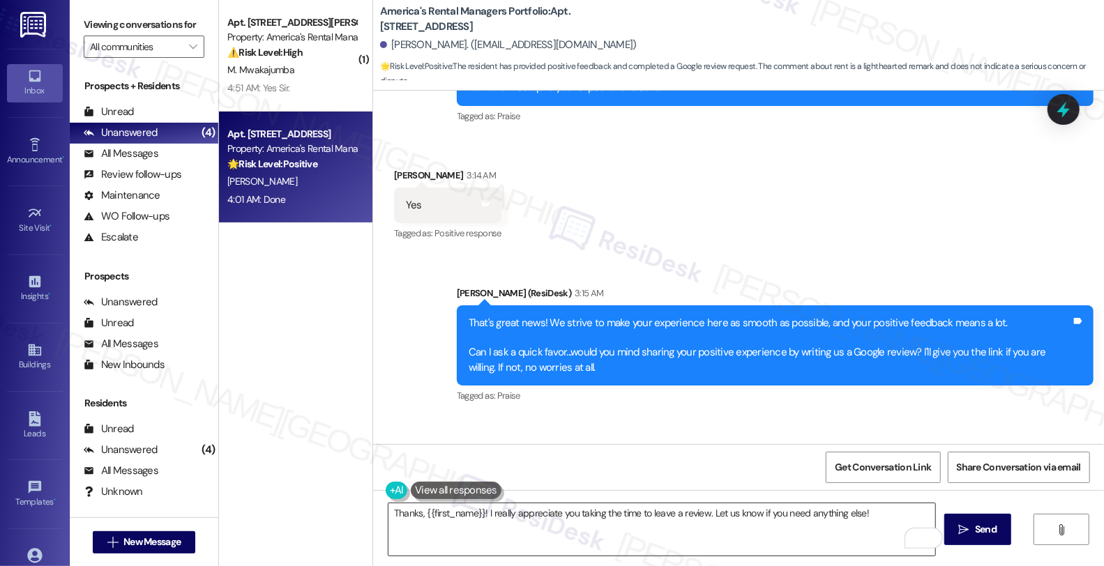 This screenshot has width=1104, height=566. What do you see at coordinates (35, 220) in the screenshot?
I see `a: Site Visit •` at bounding box center [35, 220].